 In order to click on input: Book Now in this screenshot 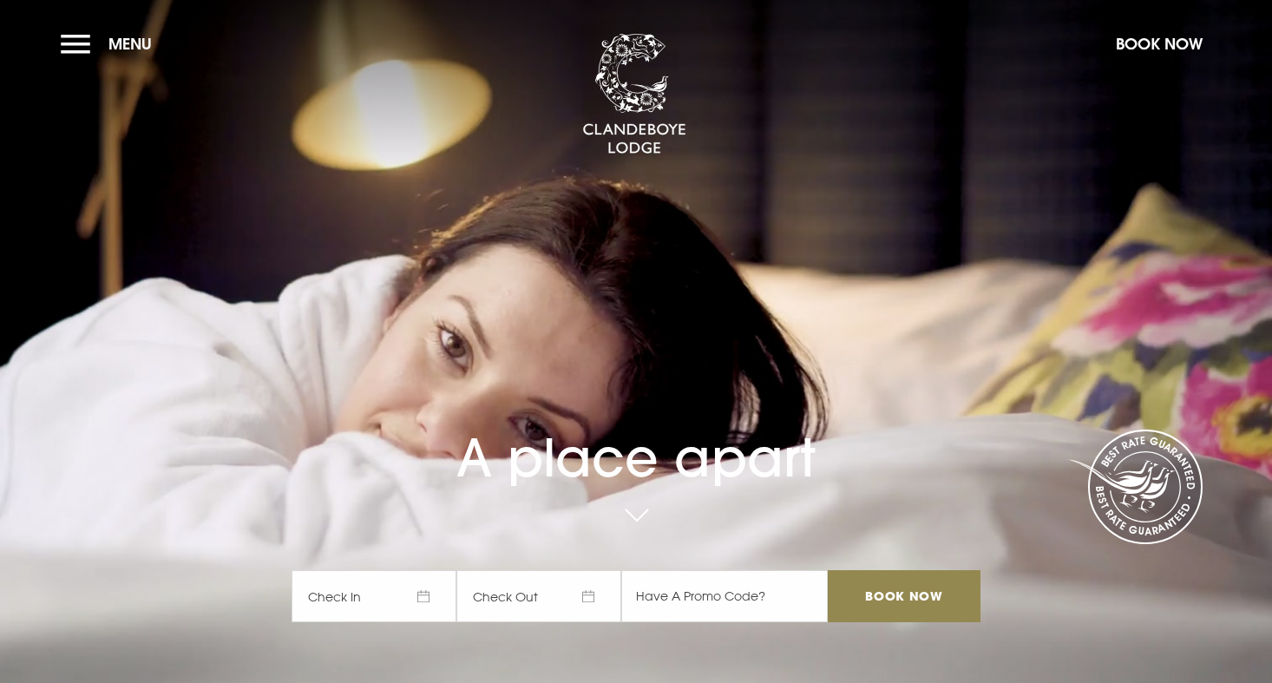, I will do `click(904, 596)`.